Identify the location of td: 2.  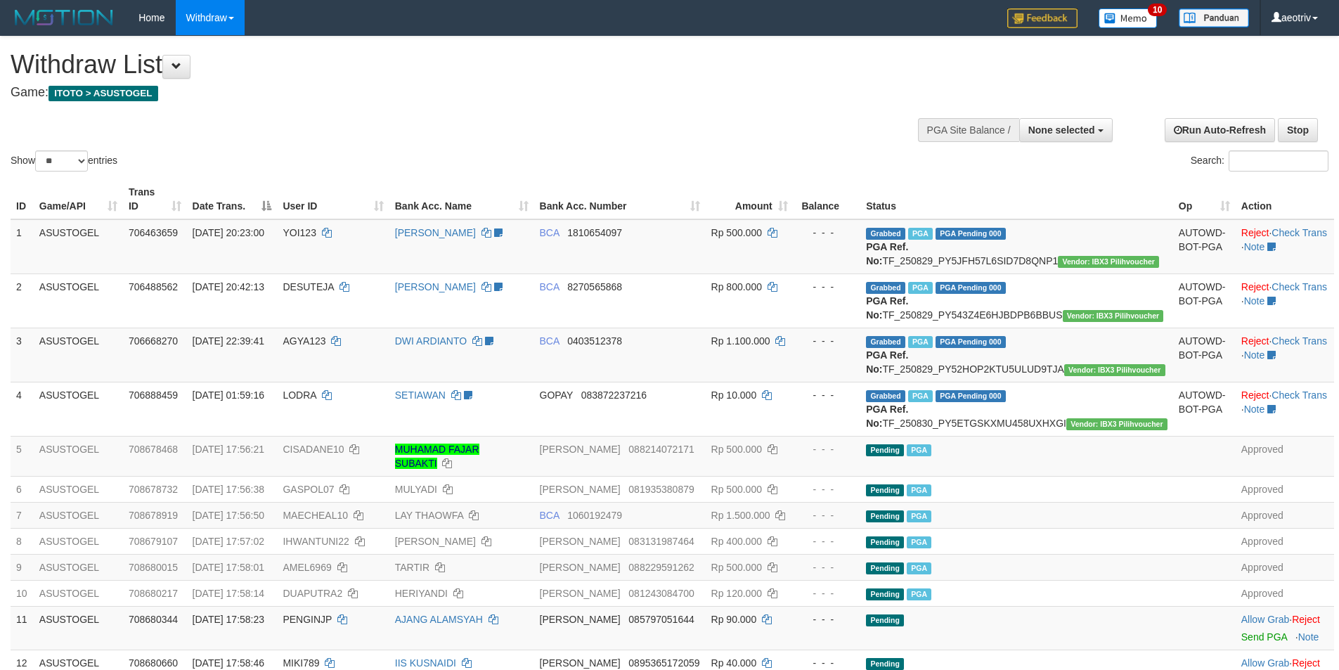
(22, 300).